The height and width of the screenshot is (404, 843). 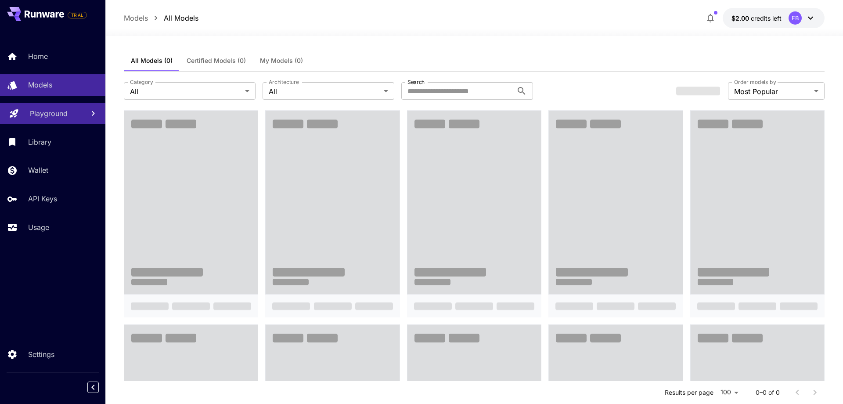 I want to click on nav: breadcrumb, so click(x=161, y=18).